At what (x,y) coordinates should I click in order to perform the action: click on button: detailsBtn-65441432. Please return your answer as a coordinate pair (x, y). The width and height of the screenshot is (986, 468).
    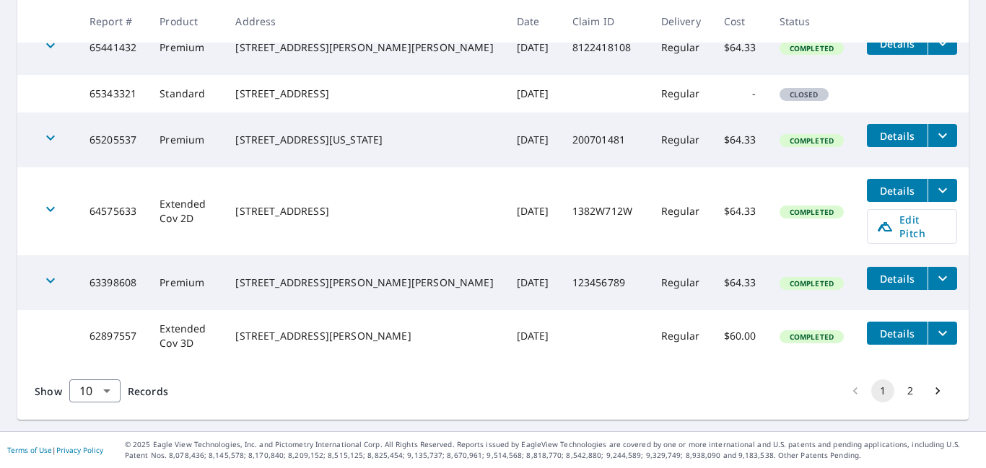
    Looking at the image, I should click on (897, 43).